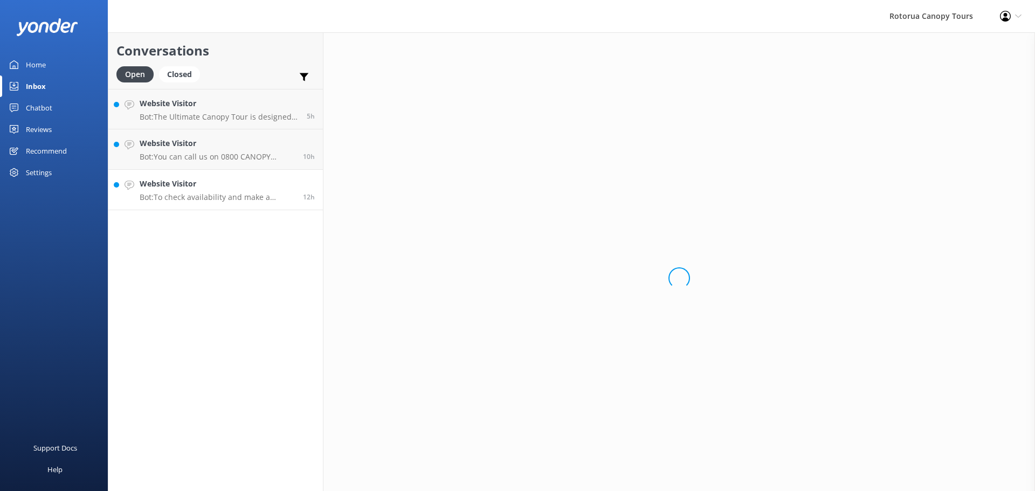 The image size is (1035, 491). Describe the element at coordinates (216, 109) in the screenshot. I see `a: Website VisitorBot:The Ultimate Canopy Tour is designed to be inclusive for almost everyone. If y...` at that location.